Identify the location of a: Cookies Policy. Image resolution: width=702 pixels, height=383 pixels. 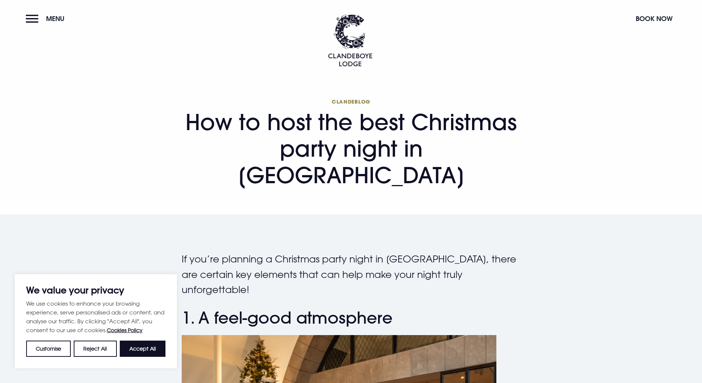
(124, 330).